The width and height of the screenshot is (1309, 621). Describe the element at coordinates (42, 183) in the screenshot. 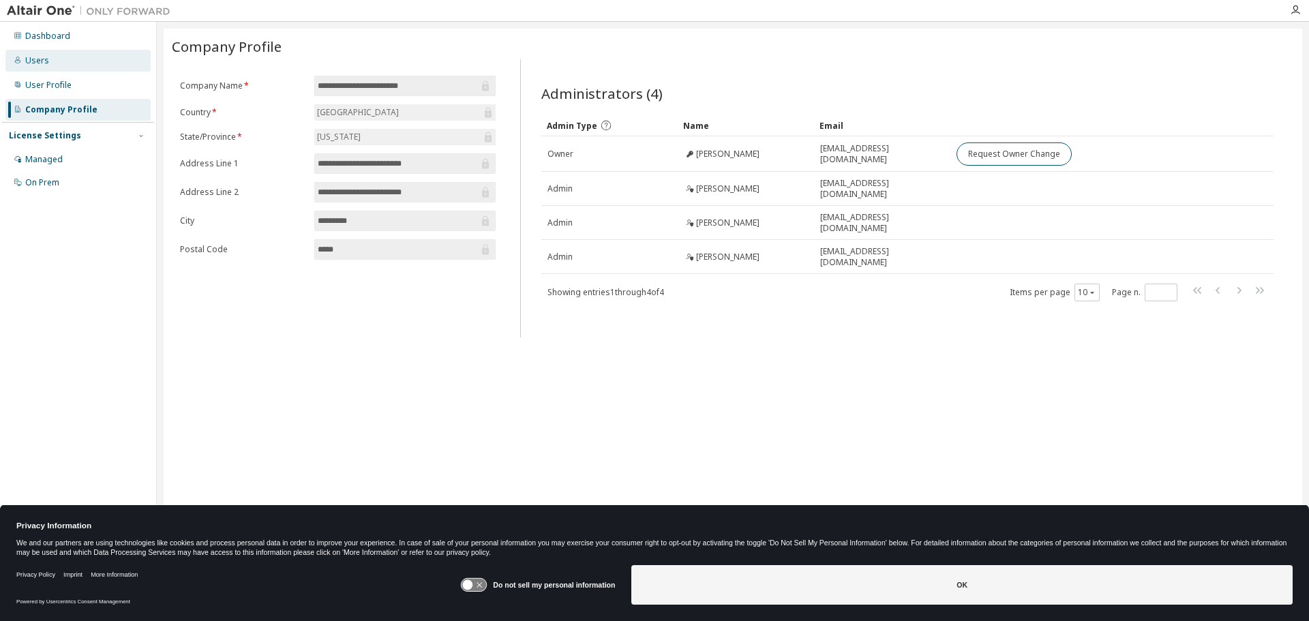

I see `div: On Prem` at that location.